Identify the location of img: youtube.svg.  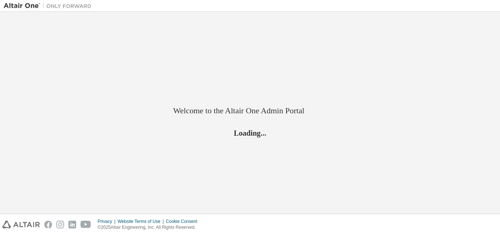
(86, 224).